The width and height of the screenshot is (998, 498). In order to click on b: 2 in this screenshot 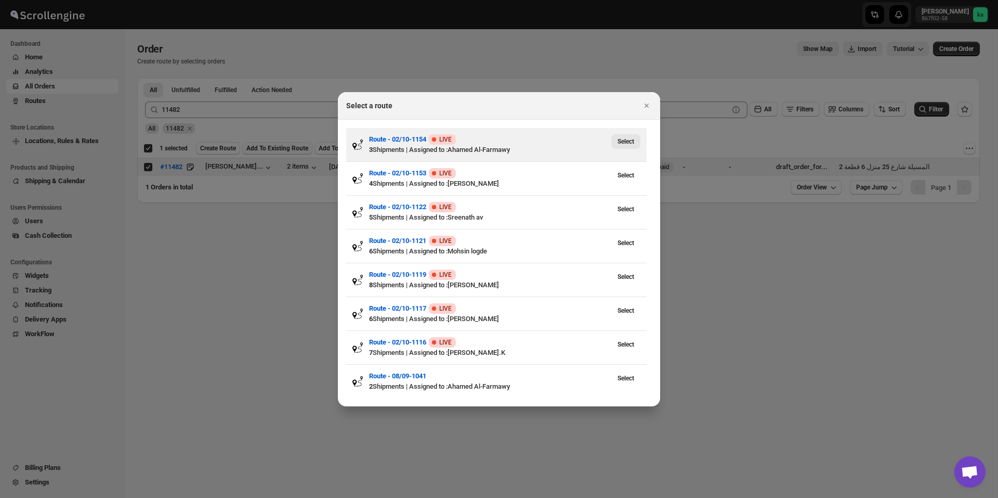, I will do `click(371, 386)`.